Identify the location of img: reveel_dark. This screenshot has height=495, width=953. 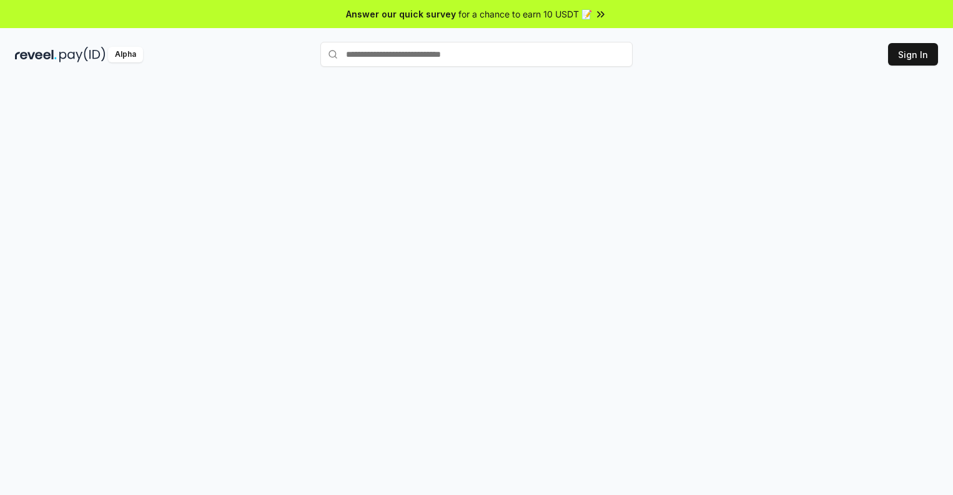
(36, 54).